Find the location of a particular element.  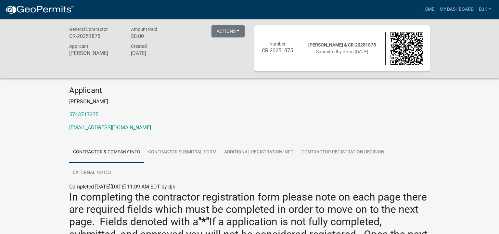

a: My Dashboard is located at coordinates (456, 9).